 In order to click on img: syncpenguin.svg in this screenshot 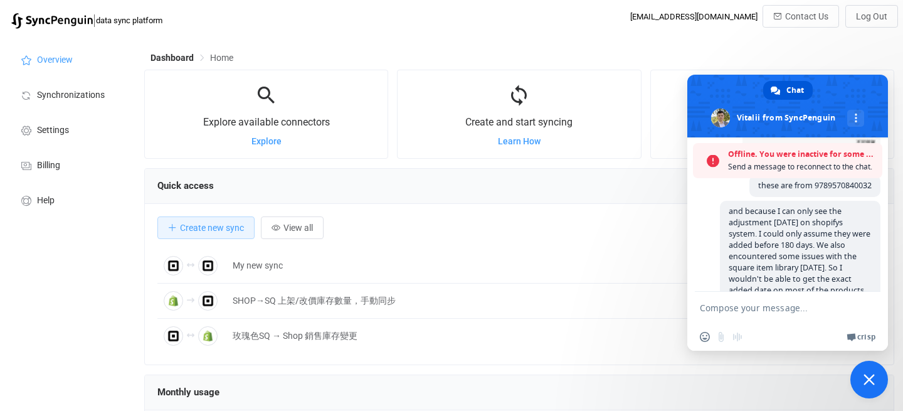, I will do `click(52, 21)`.